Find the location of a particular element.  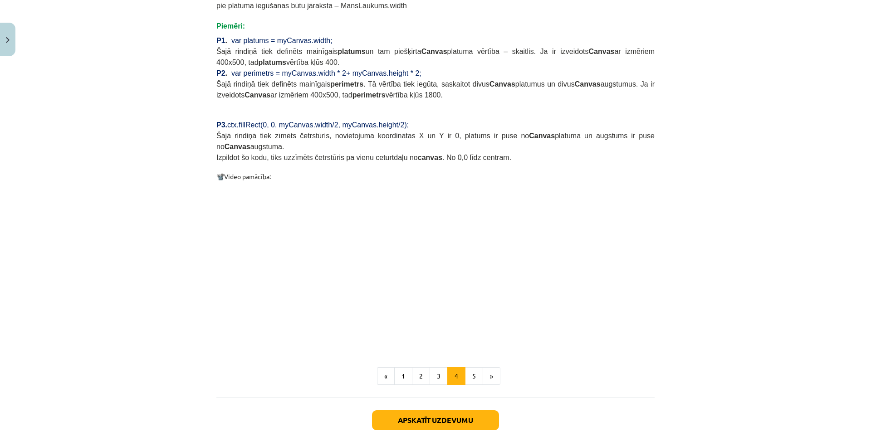

span: P1 is located at coordinates (221, 40).